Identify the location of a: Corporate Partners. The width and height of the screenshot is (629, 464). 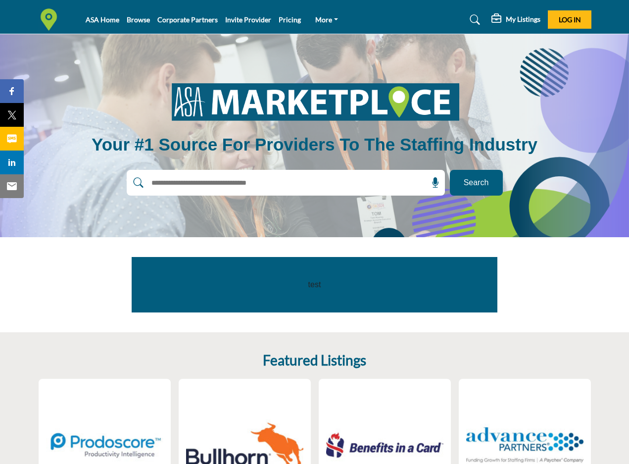
(188, 19).